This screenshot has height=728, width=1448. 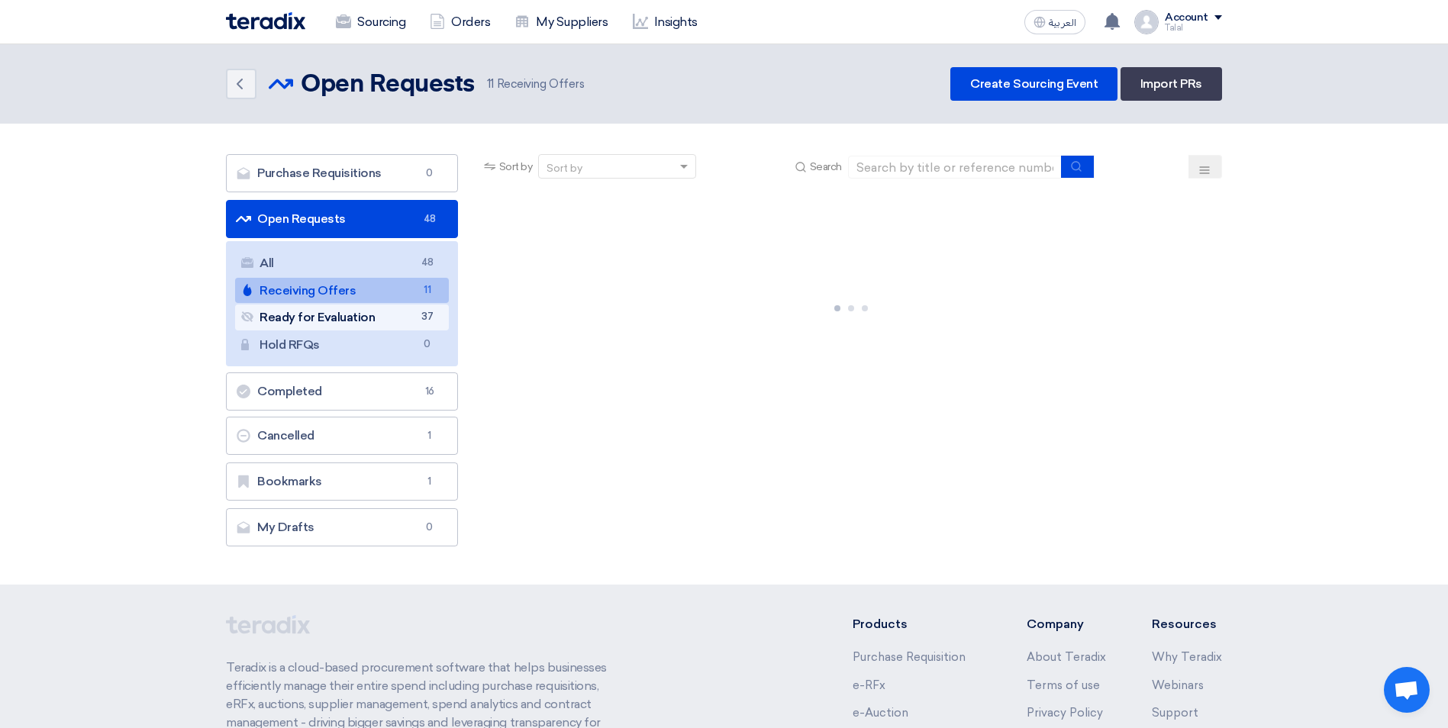 What do you see at coordinates (1064, 686) in the screenshot?
I see `a: Terms of use` at bounding box center [1064, 686].